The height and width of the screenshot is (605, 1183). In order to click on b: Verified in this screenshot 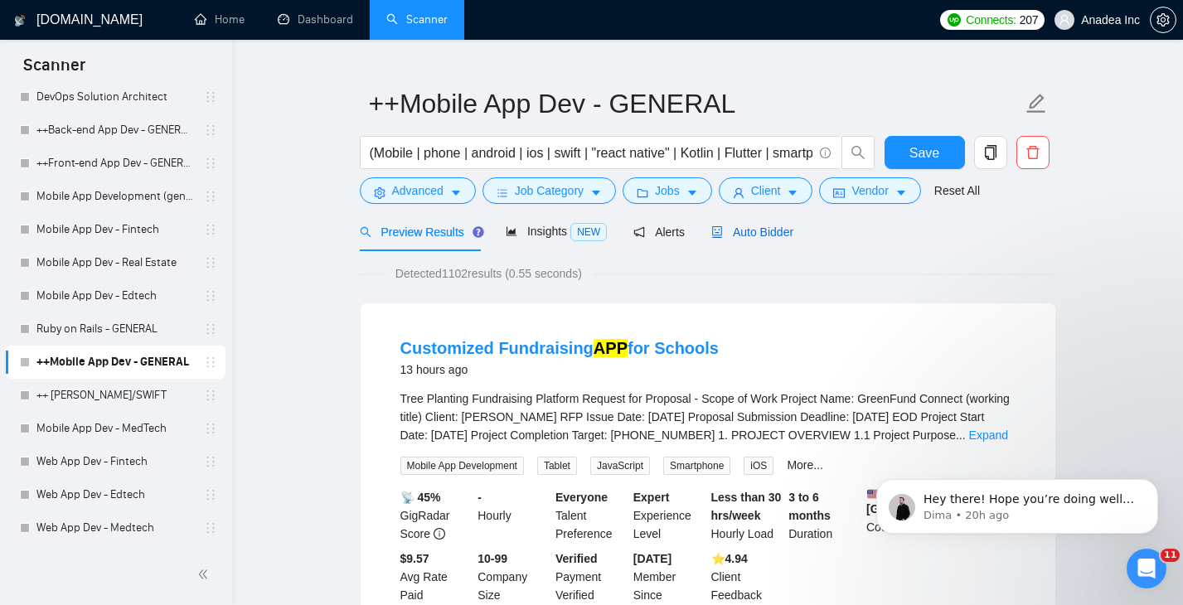, I will do `click(576, 559)`.